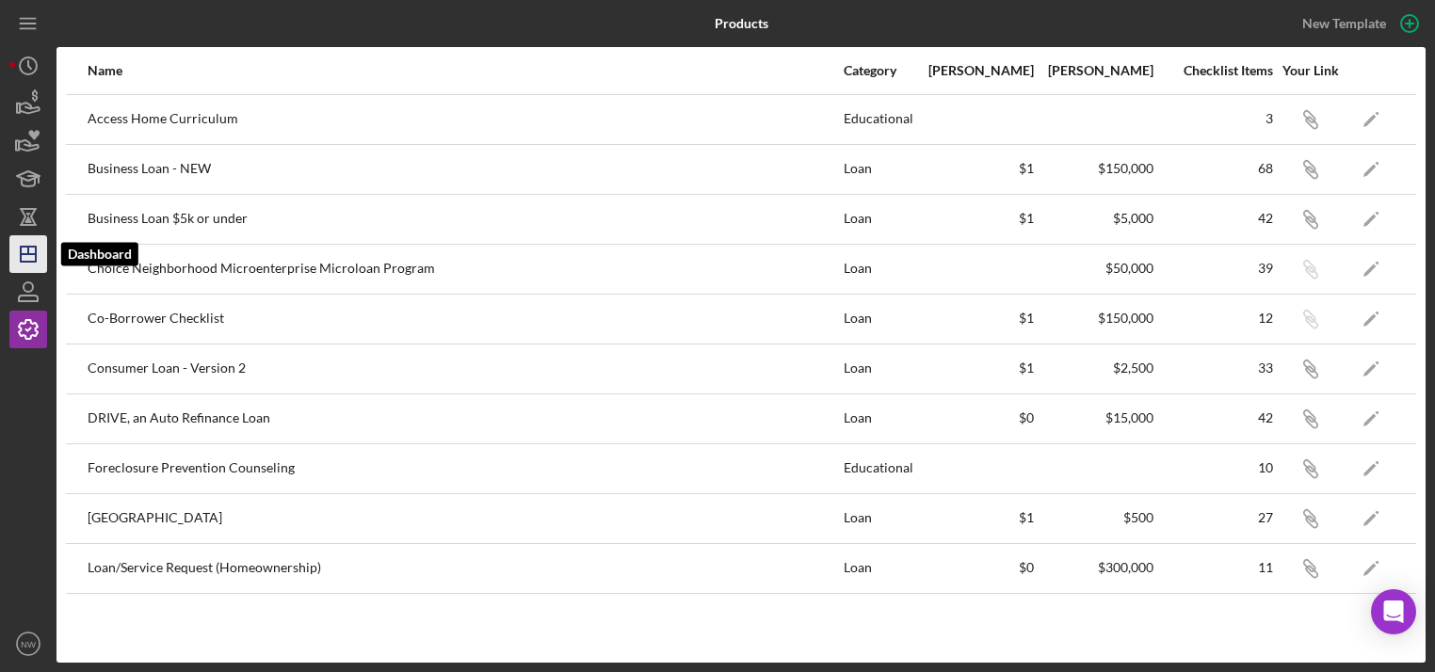  What do you see at coordinates (1214, 119) in the screenshot?
I see `div: 3` at bounding box center [1214, 119].